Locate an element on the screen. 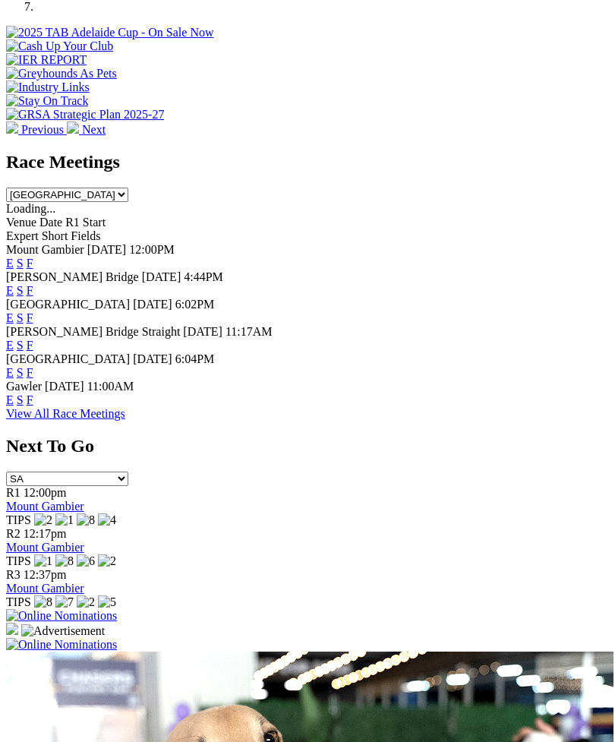 This screenshot has width=615, height=742. span: Fields is located at coordinates (85, 235).